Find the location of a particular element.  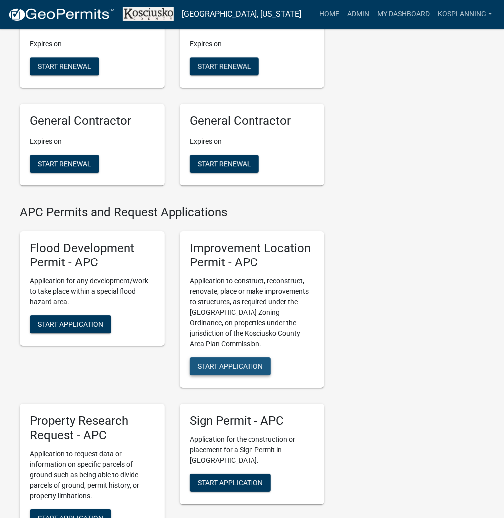

h5: Sign Permit - APC is located at coordinates (252, 420).